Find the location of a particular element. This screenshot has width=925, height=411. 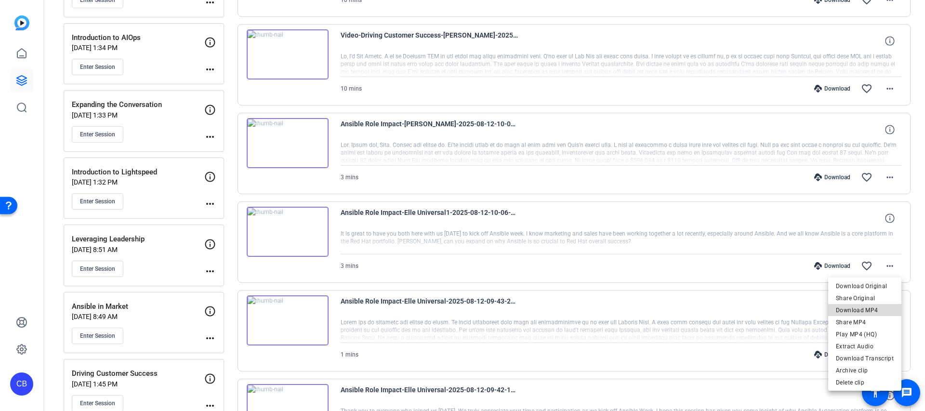

span: Share MP4 is located at coordinates (864, 322).